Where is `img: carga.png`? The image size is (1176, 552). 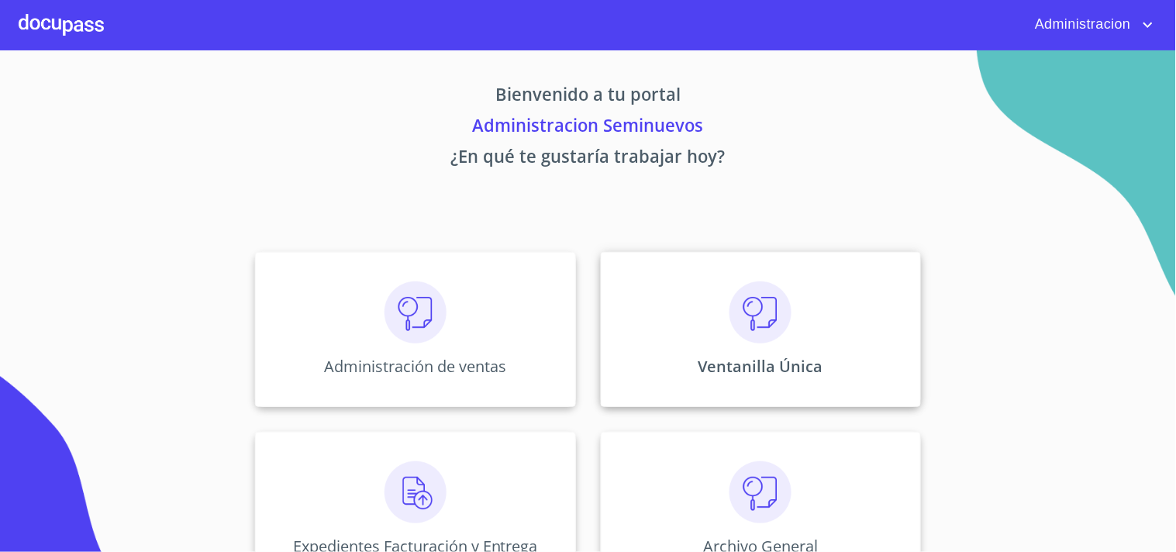 img: carga.png is located at coordinates (415, 492).